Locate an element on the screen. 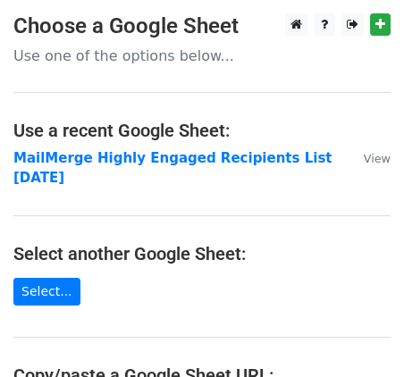 The height and width of the screenshot is (377, 404). a: View is located at coordinates (368, 158).